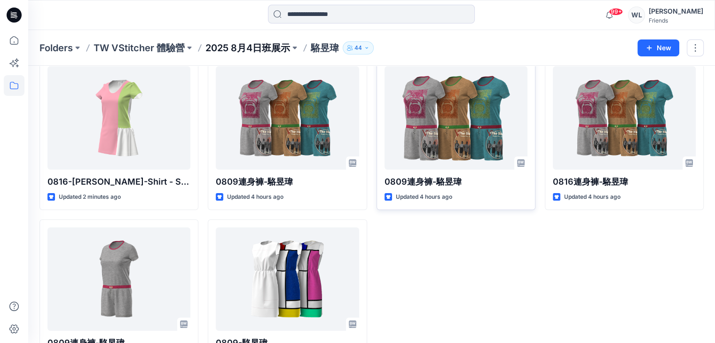 The height and width of the screenshot is (343, 715). What do you see at coordinates (624, 182) in the screenshot?
I see `p: 0816連身褲-駱昱瑋` at bounding box center [624, 182].